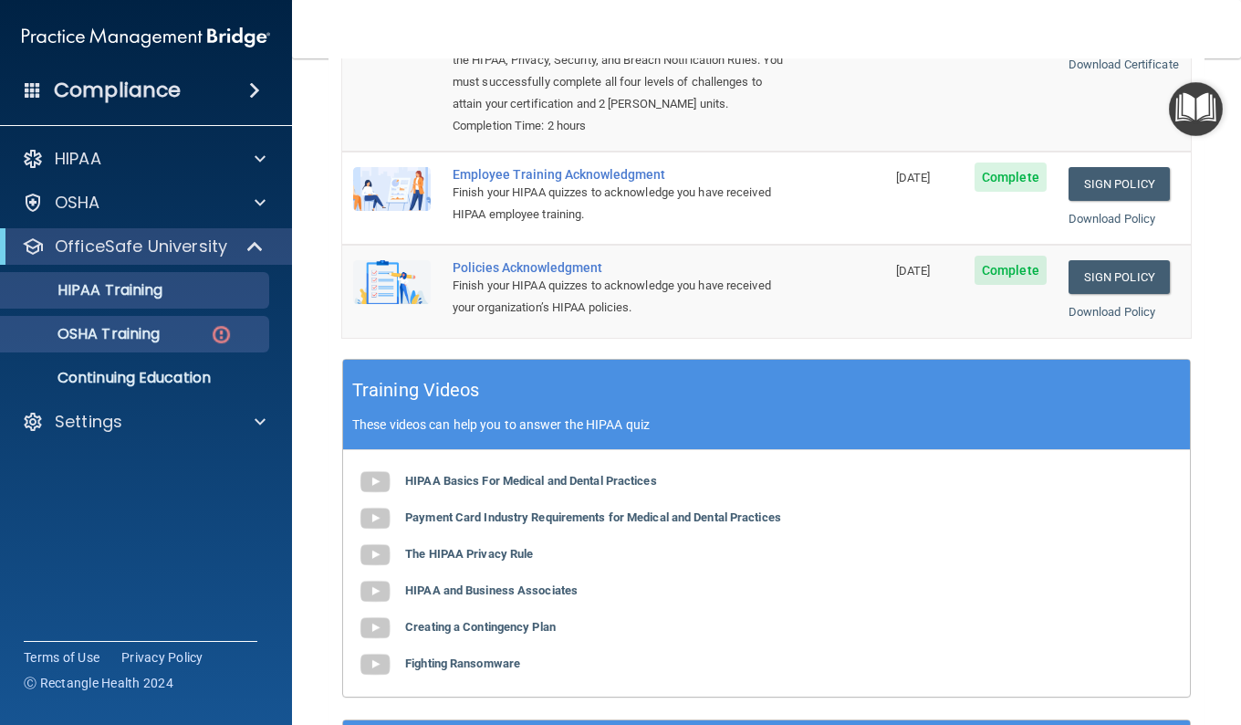  I want to click on p: OSHA, so click(78, 203).